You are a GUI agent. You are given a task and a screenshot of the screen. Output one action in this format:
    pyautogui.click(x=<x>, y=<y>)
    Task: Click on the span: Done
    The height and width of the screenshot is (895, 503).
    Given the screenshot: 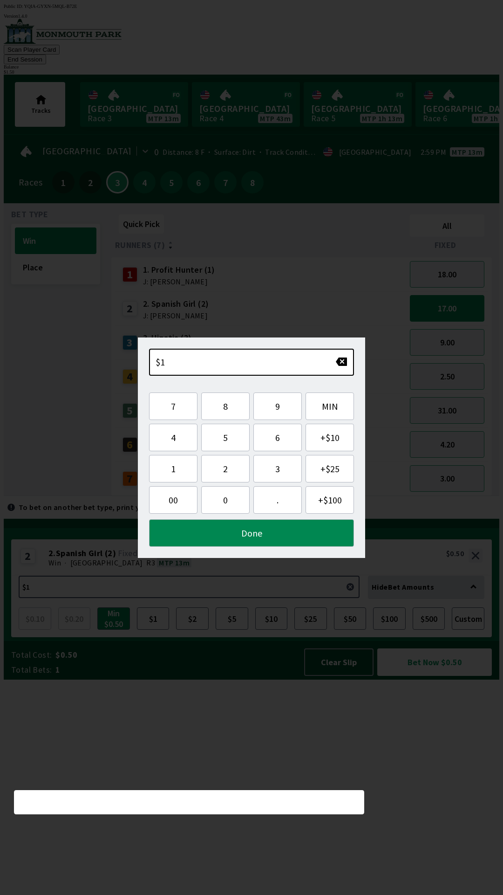 What is the action you would take?
    pyautogui.click(x=252, y=533)
    